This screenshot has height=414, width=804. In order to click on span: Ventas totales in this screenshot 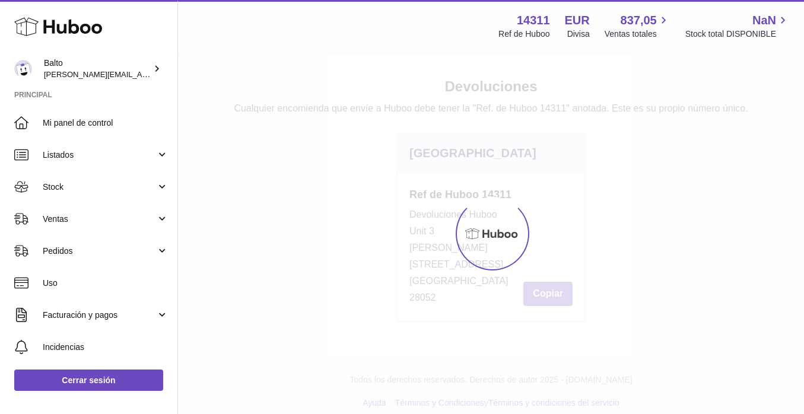, I will do `click(637, 34)`.